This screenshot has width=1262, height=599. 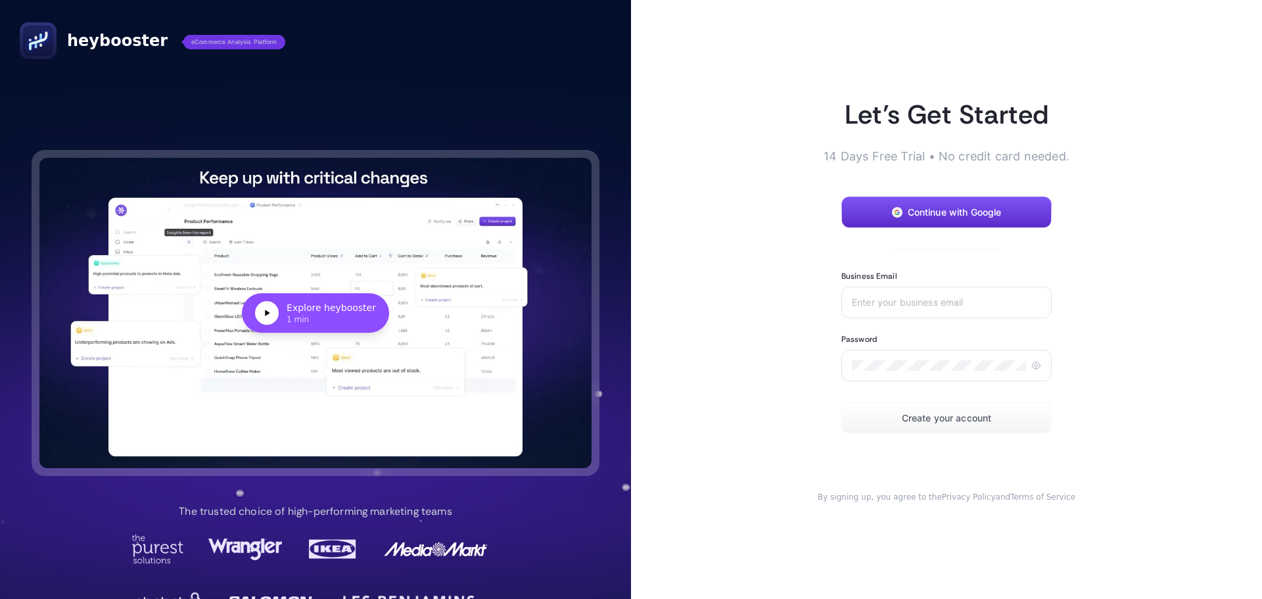 I want to click on p: 14 Days Free Trial • No credit card needed., so click(x=946, y=156).